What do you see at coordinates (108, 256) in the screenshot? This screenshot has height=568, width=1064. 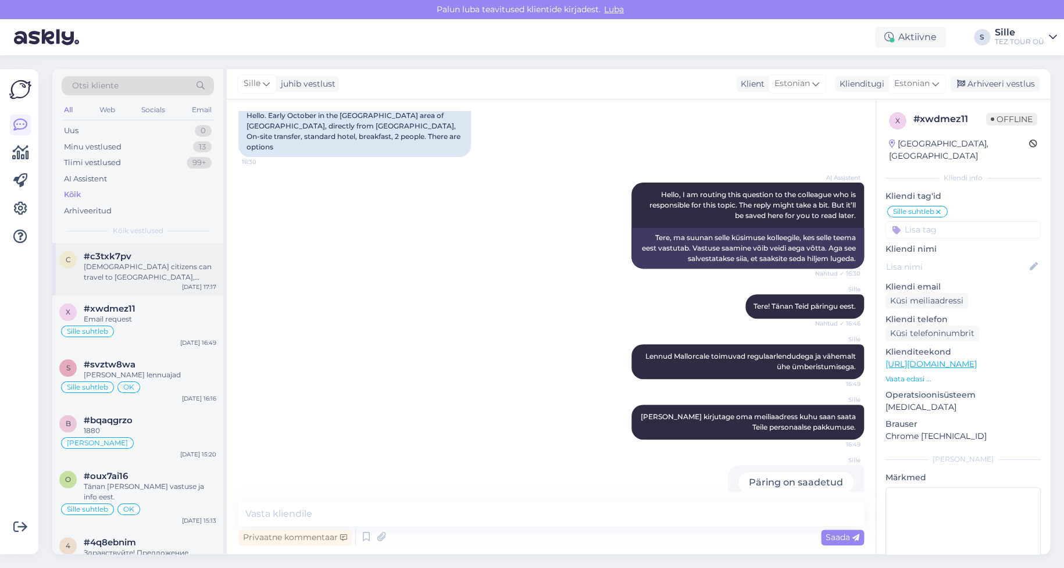 I see `span: #c3txk7pv` at bounding box center [108, 256].